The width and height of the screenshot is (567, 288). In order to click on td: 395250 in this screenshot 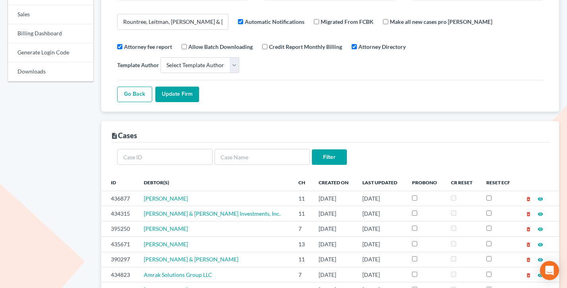, I will do `click(119, 229)`.